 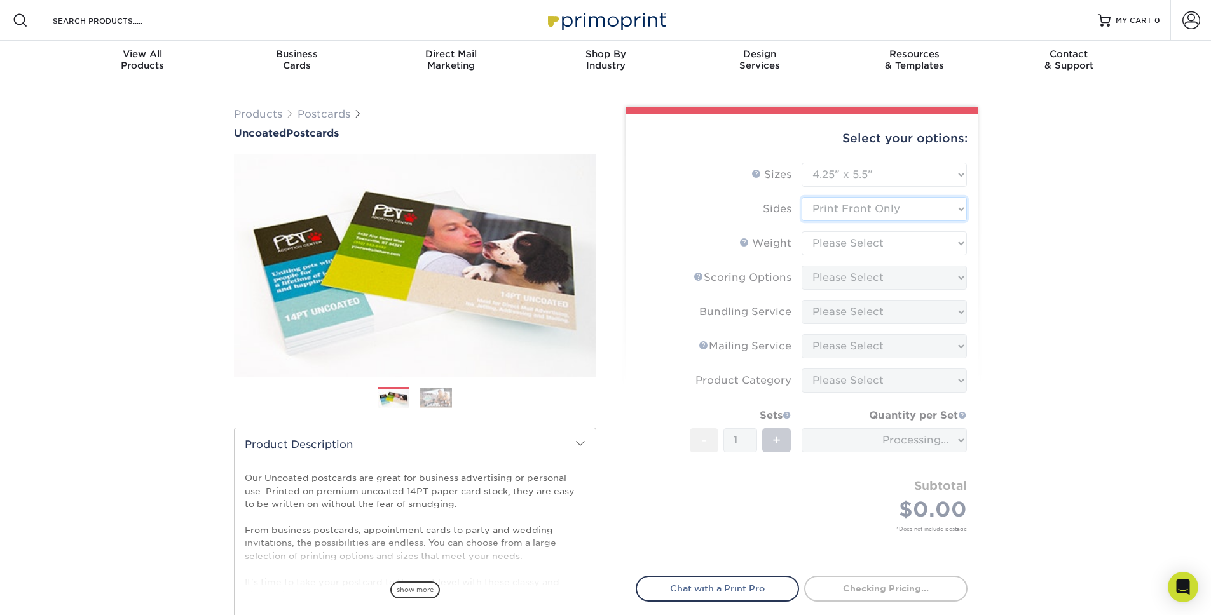 What do you see at coordinates (760, 60) in the screenshot?
I see `div: Services` at bounding box center [760, 60].